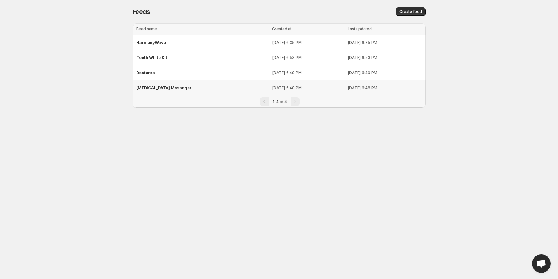 This screenshot has width=558, height=279. I want to click on span: Feeds, so click(141, 12).